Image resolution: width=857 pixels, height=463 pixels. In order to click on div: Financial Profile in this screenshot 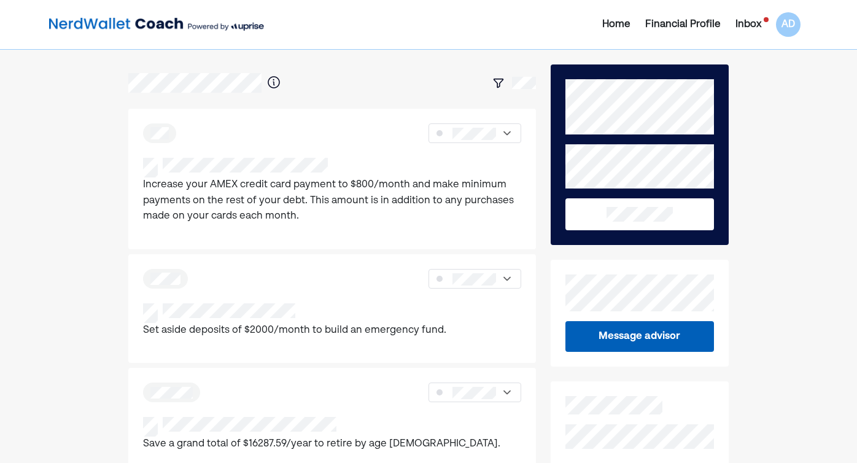, I will do `click(683, 25)`.